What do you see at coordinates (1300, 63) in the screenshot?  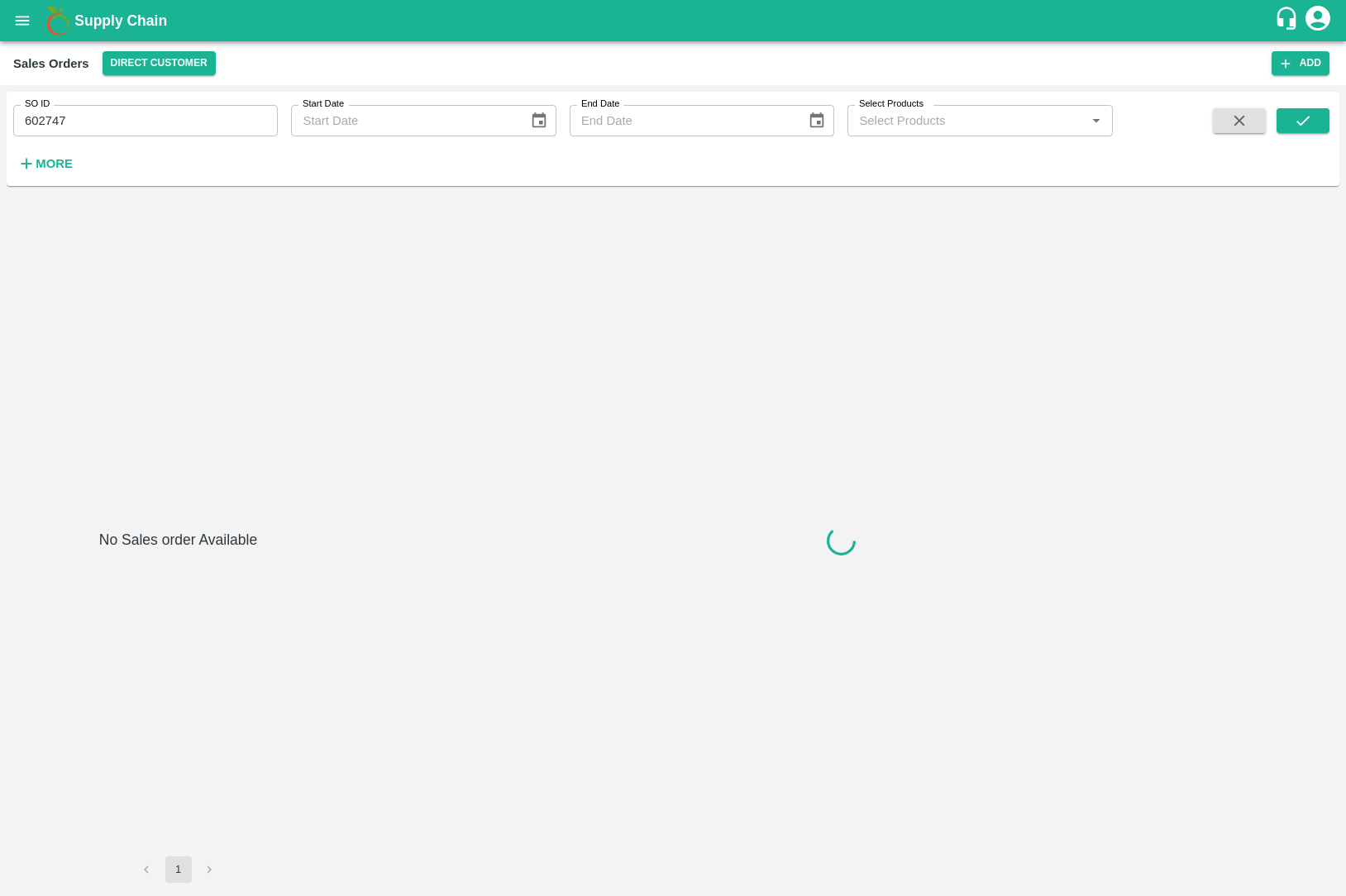 I see `button: Add` at bounding box center [1300, 63].